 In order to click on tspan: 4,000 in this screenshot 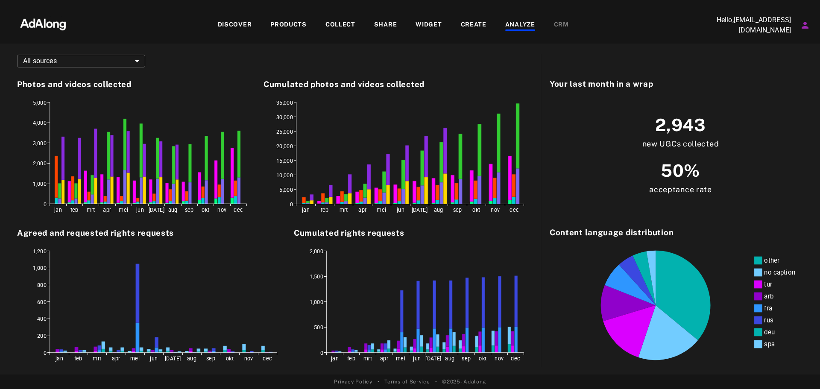, I will do `click(40, 123)`.